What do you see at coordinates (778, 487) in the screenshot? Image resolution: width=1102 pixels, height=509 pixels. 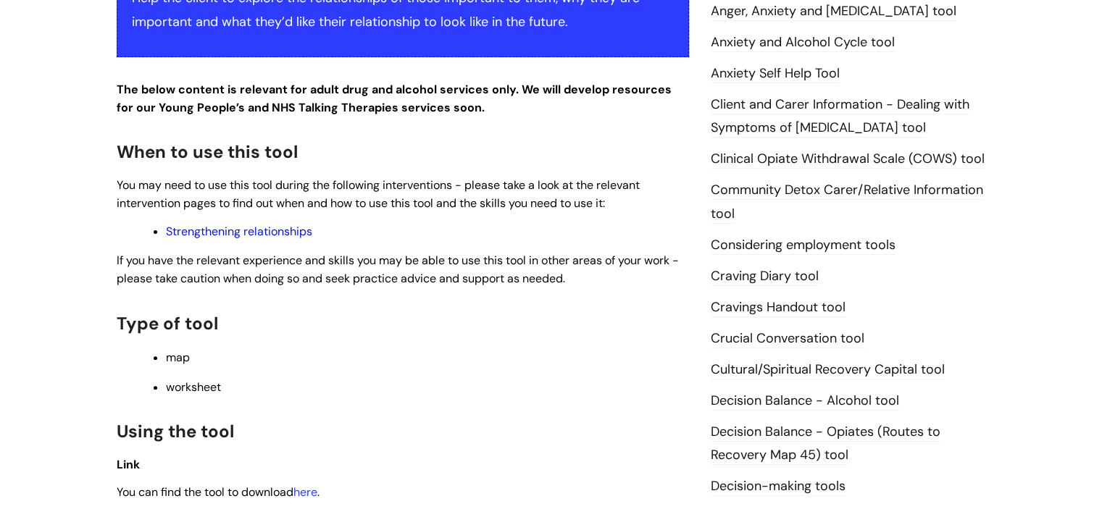 I see `a: Decision-making tools` at bounding box center [778, 487].